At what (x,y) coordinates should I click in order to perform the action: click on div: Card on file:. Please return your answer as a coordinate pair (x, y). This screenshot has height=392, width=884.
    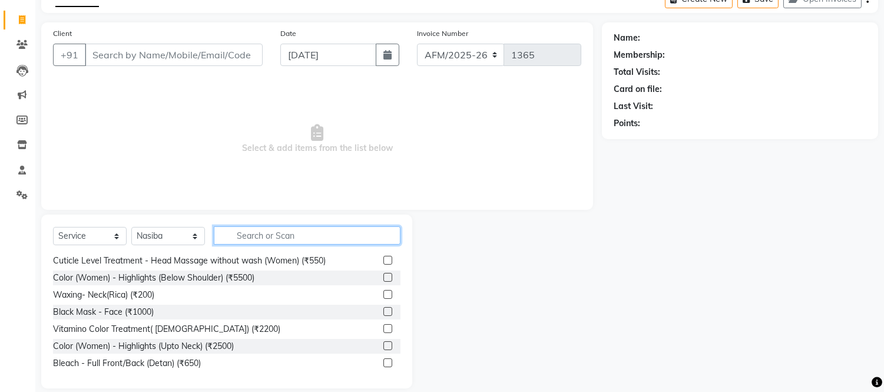
    Looking at the image, I should click on (638, 89).